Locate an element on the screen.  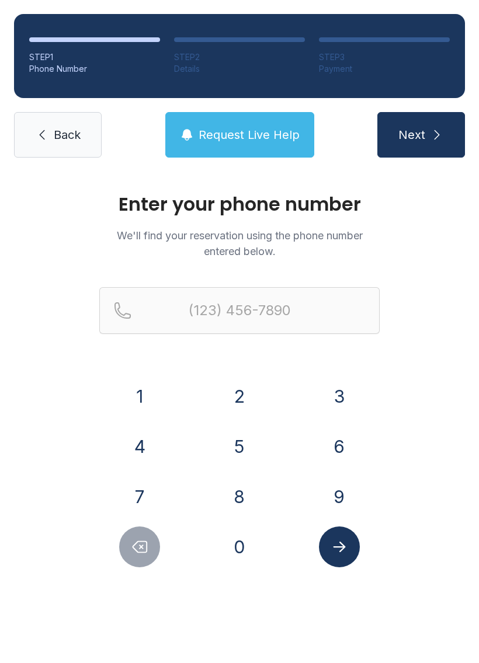
div: Phone Number is located at coordinates (95, 69).